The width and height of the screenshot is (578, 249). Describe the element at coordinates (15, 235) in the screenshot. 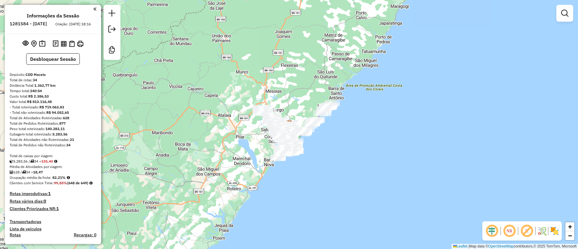

I see `h4: Rotas` at that location.